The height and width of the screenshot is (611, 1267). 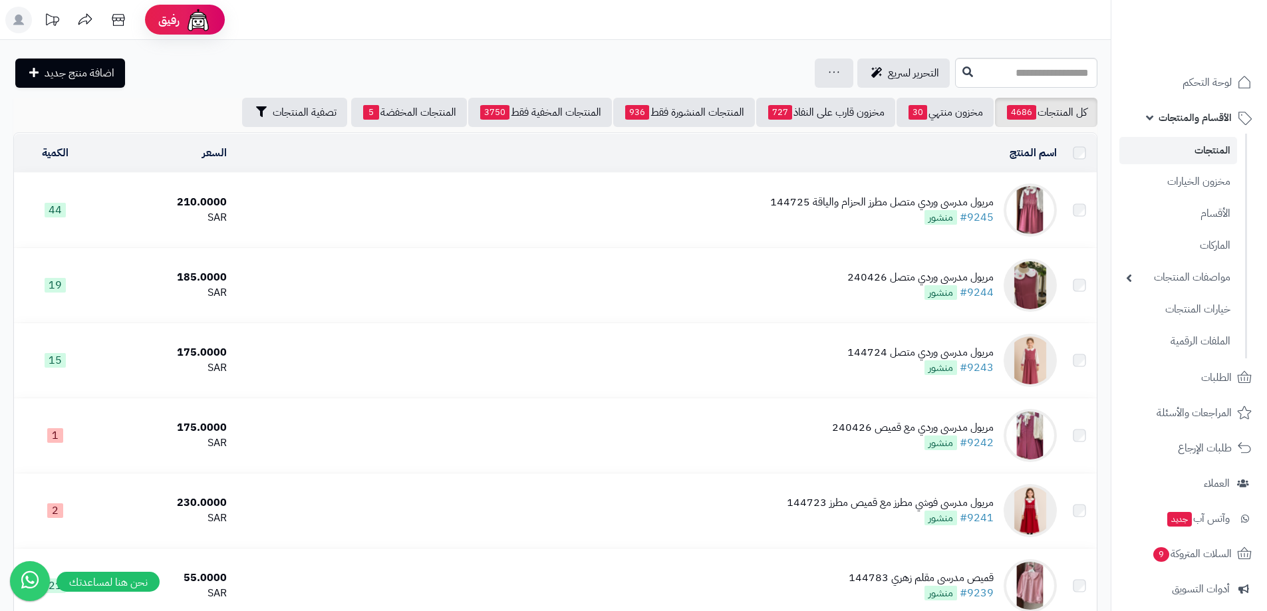 I want to click on a: خيارات المنتجات, so click(x=1178, y=309).